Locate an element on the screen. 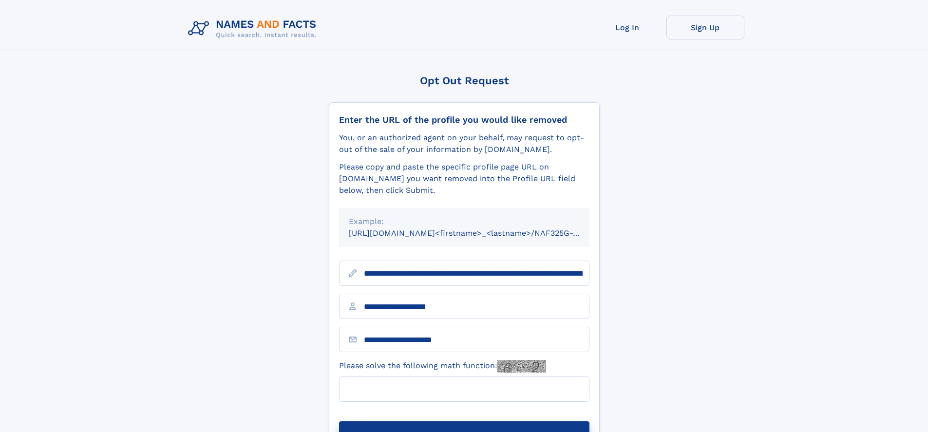 The height and width of the screenshot is (432, 928). div: You, or an authorized agent on your behalf, may request to opt-out of the sale of your informatio... is located at coordinates (464, 144).